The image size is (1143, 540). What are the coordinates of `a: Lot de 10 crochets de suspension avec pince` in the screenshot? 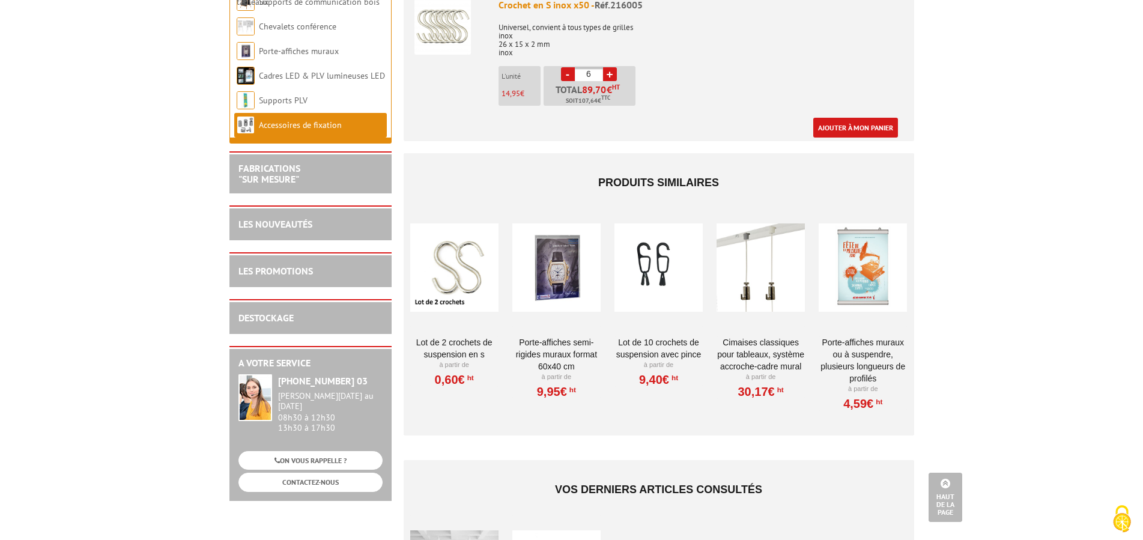 It's located at (658, 348).